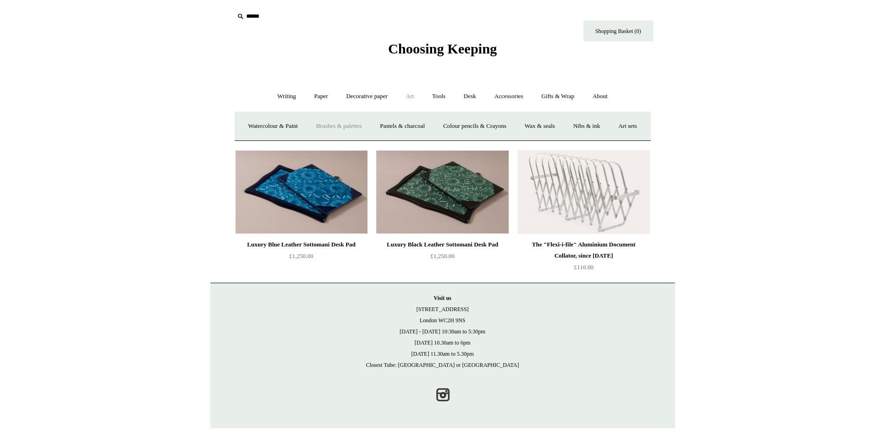 The image size is (885, 445). Describe the element at coordinates (367, 96) in the screenshot. I see `a: Decorative paper` at that location.